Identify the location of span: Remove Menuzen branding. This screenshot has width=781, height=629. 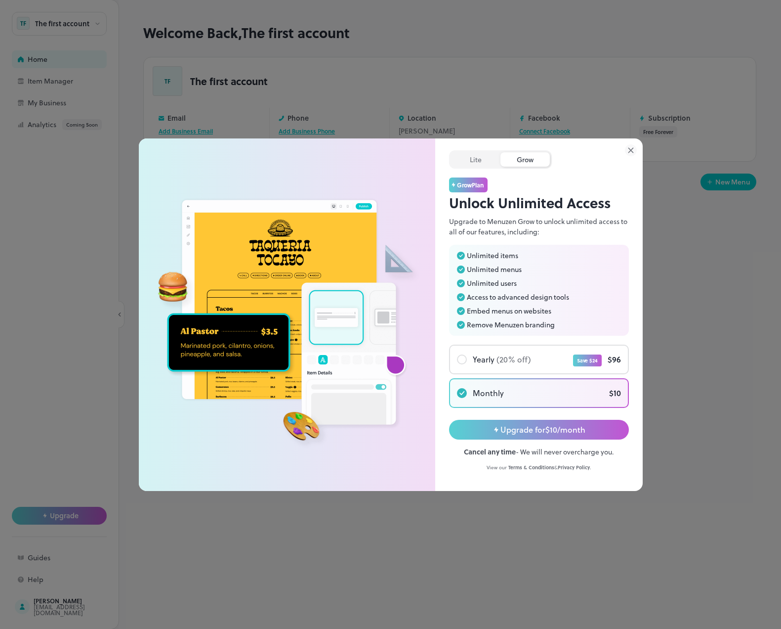
(511, 325).